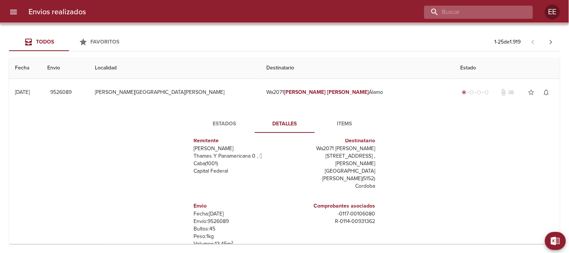 This screenshot has width=569, height=253. I want to click on td: Wa2071 Álamo, so click(357, 92).